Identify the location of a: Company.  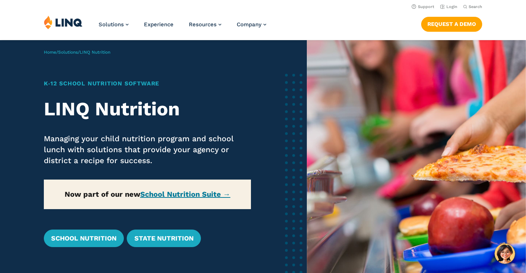
(251, 24).